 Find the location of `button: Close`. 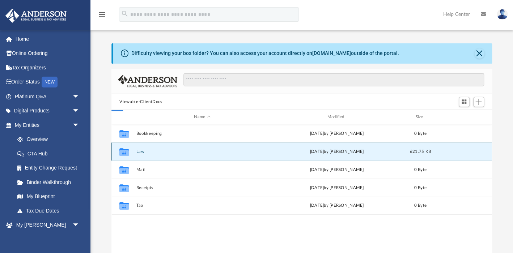

button: Close is located at coordinates (479, 54).